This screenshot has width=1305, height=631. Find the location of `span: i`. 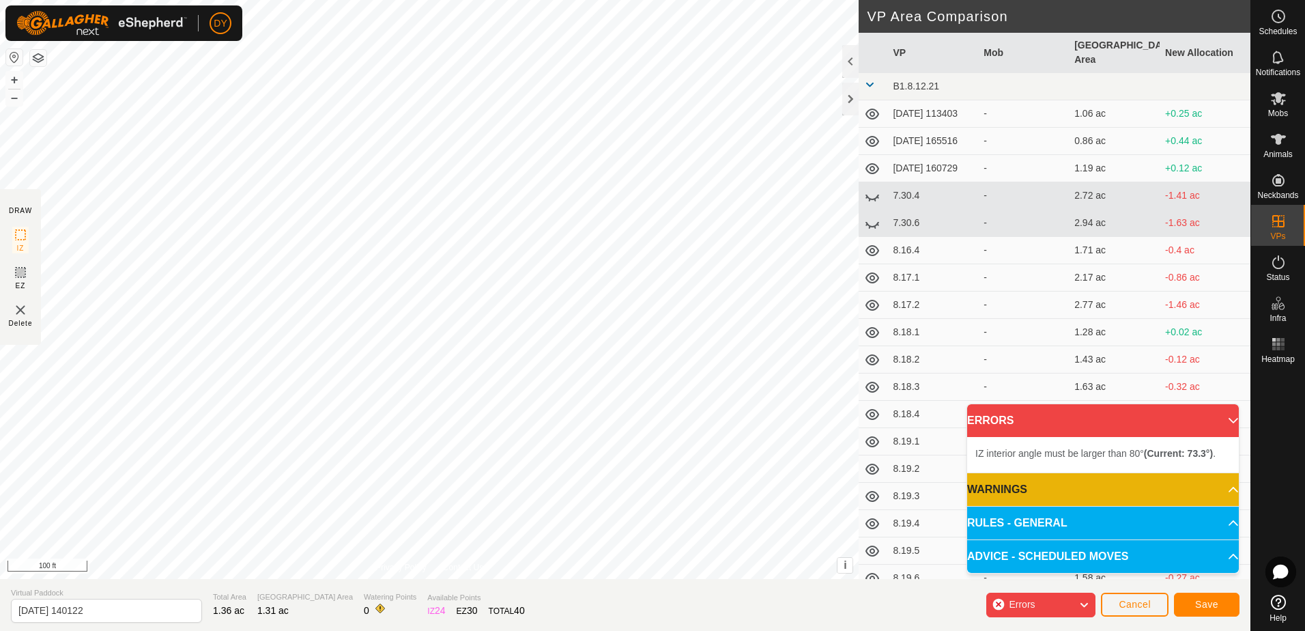

span: i is located at coordinates (845, 565).